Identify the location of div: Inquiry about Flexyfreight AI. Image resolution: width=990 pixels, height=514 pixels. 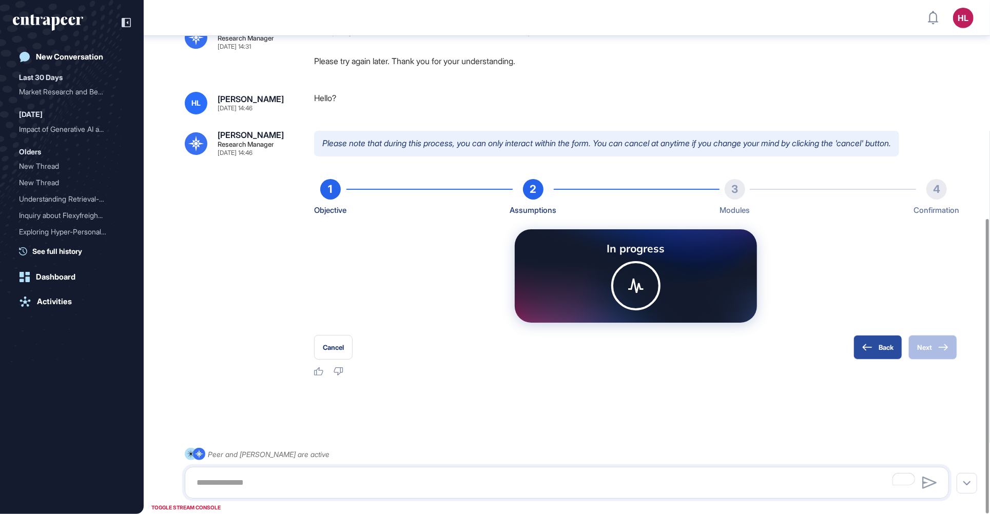
(72, 216).